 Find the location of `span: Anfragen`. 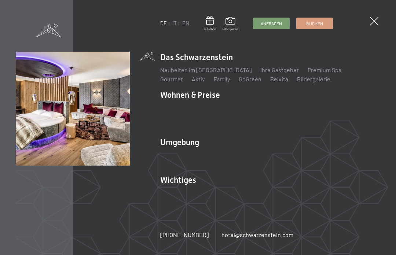

span: Anfragen is located at coordinates (271, 23).